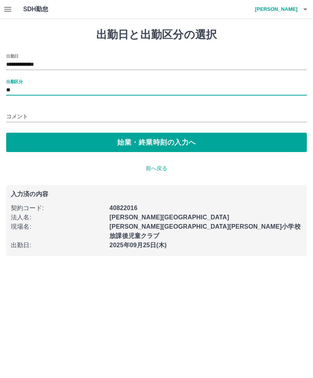  Describe the element at coordinates (58, 245) in the screenshot. I see `p: 出勤日 :` at that location.